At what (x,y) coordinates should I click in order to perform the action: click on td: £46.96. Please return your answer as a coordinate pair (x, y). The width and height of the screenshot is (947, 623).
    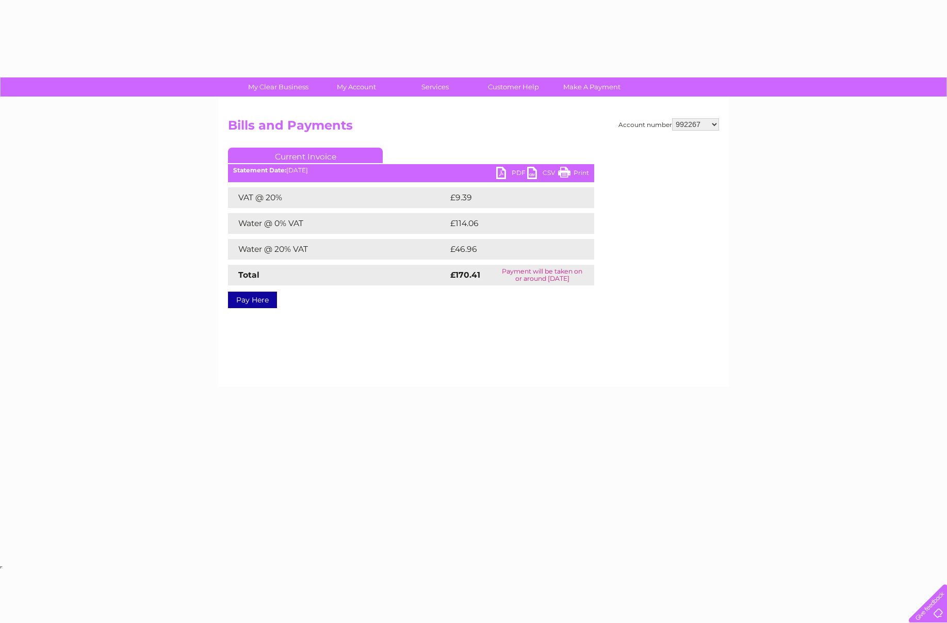
    Looking at the image, I should click on (511, 249).